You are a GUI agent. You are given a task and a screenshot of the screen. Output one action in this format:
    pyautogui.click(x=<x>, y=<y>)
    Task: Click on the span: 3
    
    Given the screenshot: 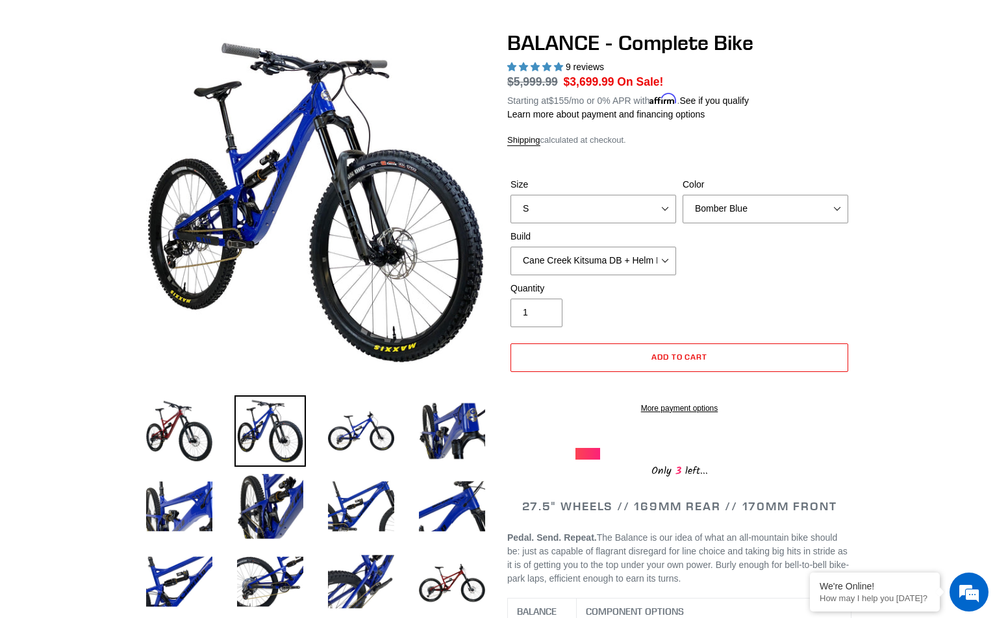 What is the action you would take?
    pyautogui.click(x=678, y=471)
    